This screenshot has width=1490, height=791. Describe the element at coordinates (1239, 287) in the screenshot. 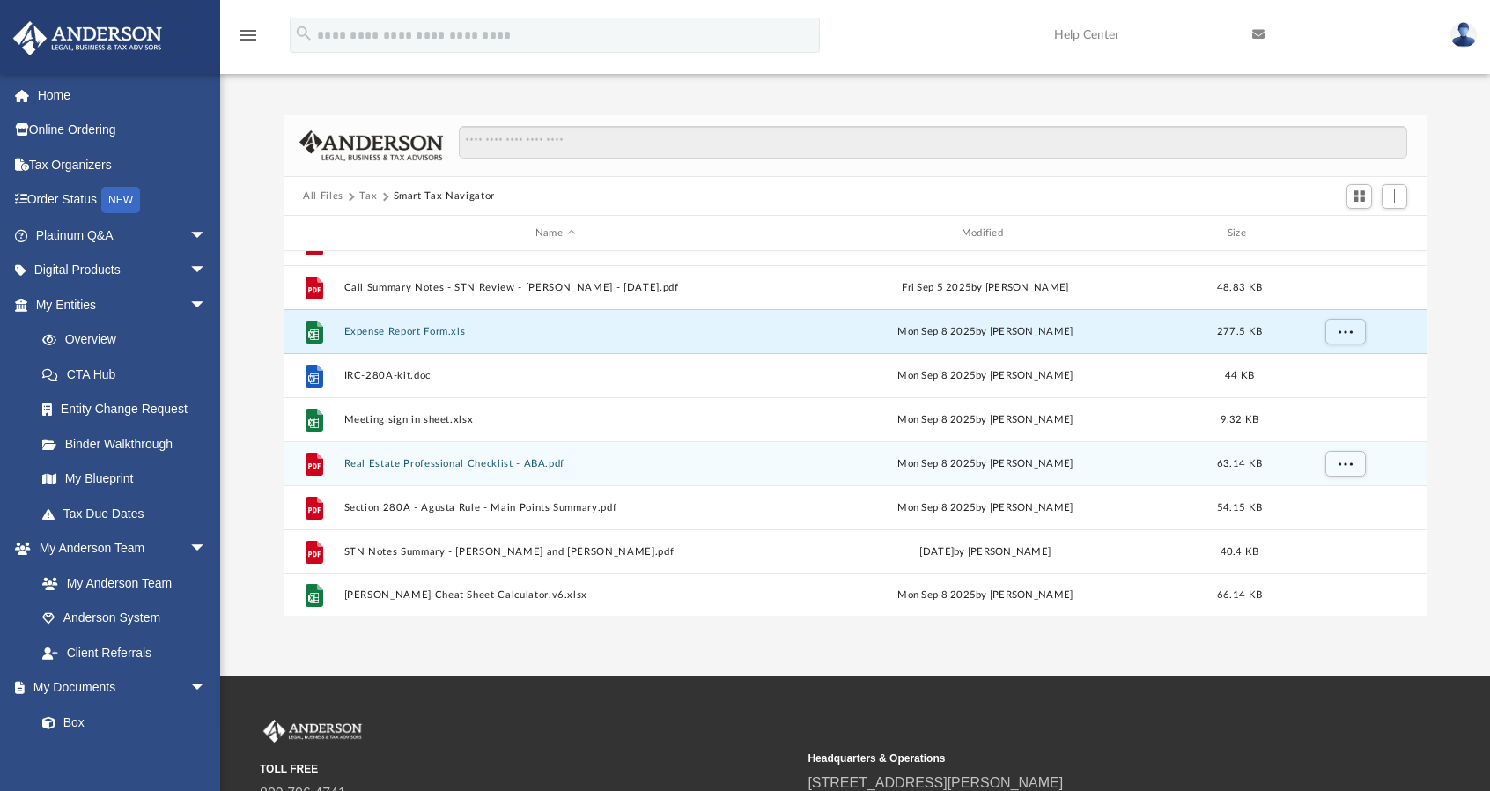

I see `span: 48.83 KB` at that location.